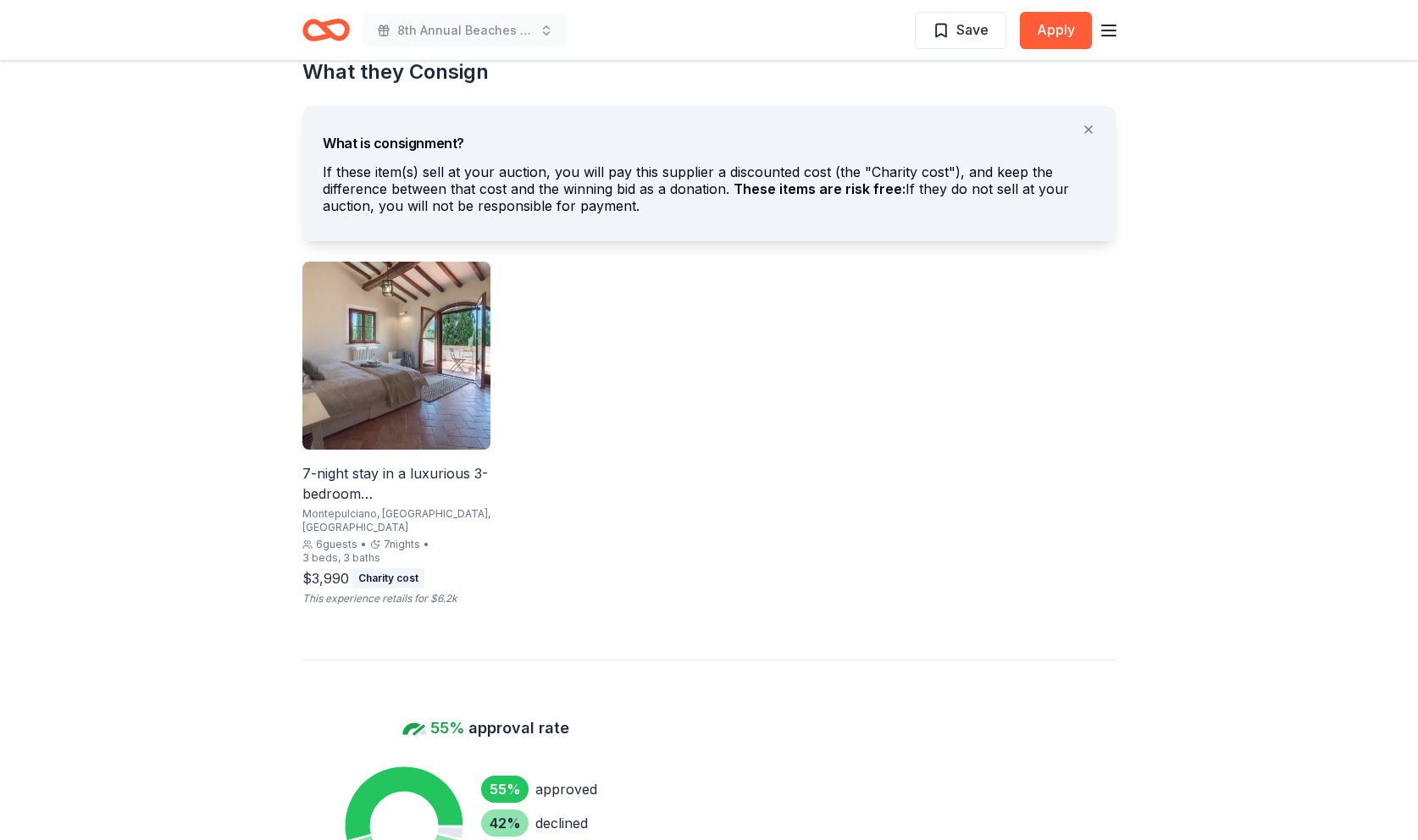 This screenshot has width=1418, height=840. Describe the element at coordinates (336, 545) in the screenshot. I see `span: 6 guests` at that location.